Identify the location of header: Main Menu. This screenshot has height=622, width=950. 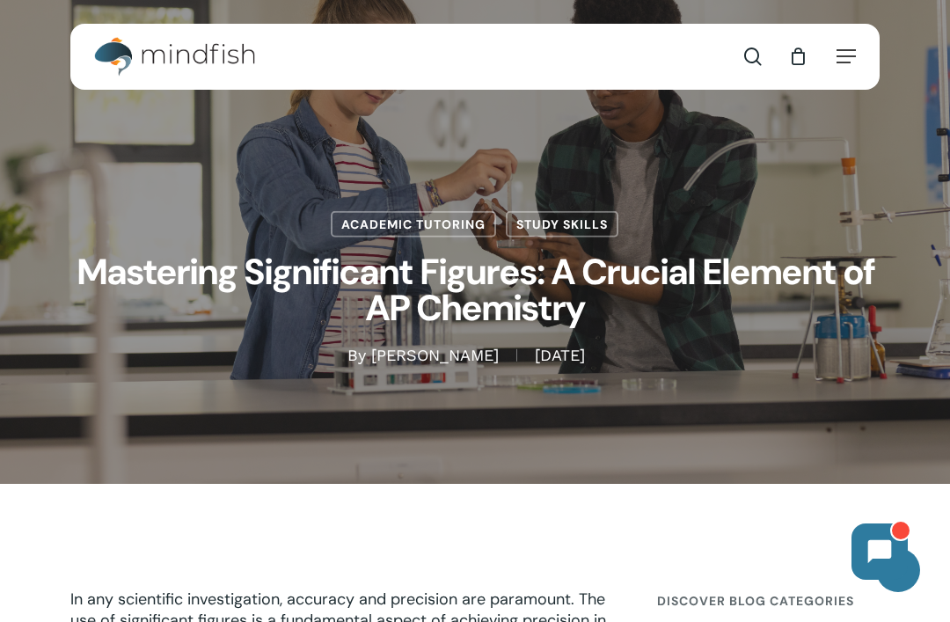
(475, 56).